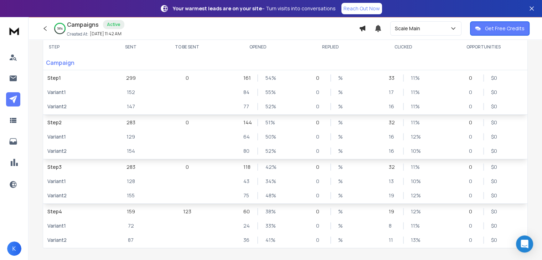 The width and height of the screenshot is (542, 260). What do you see at coordinates (76, 123) in the screenshot?
I see `p: Step 2` at bounding box center [76, 123].